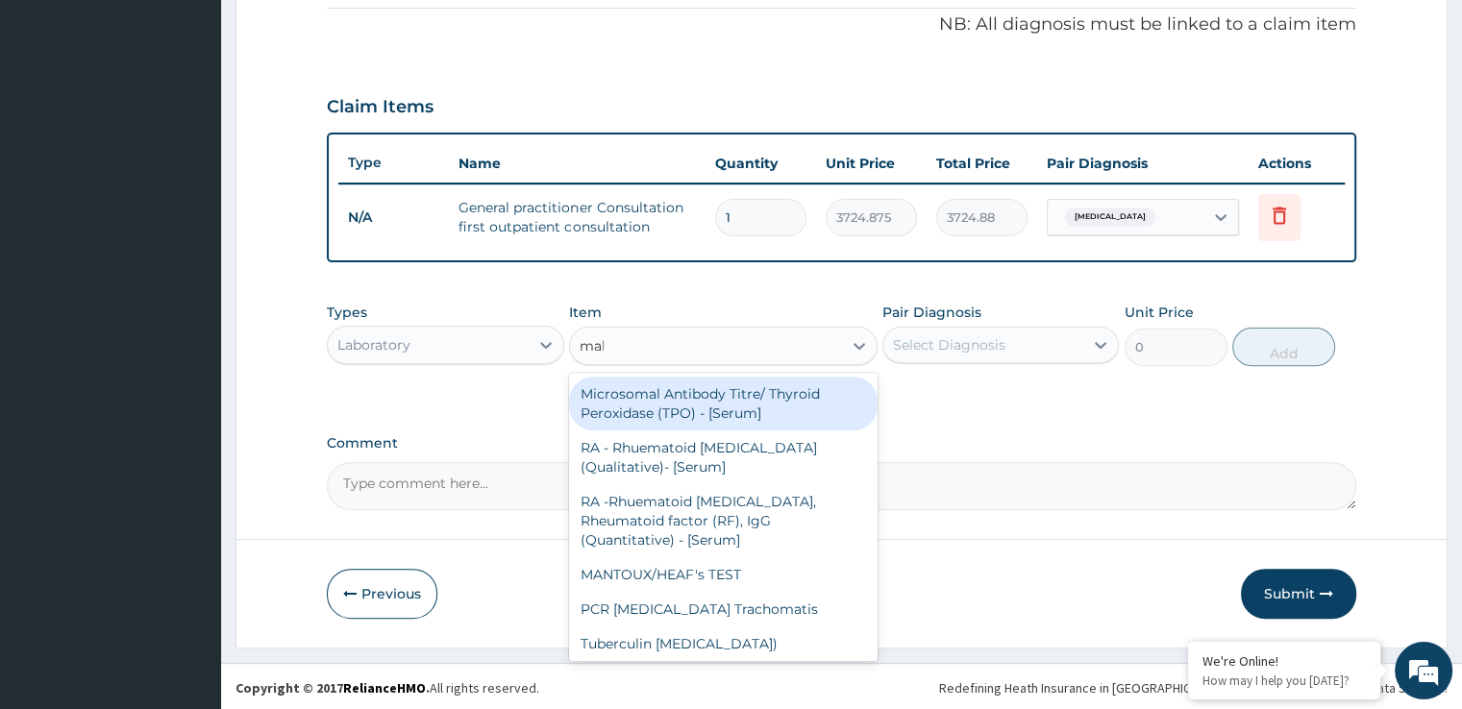 The width and height of the screenshot is (1462, 709). What do you see at coordinates (1159, 312) in the screenshot?
I see `label: Unit Price` at bounding box center [1159, 312].